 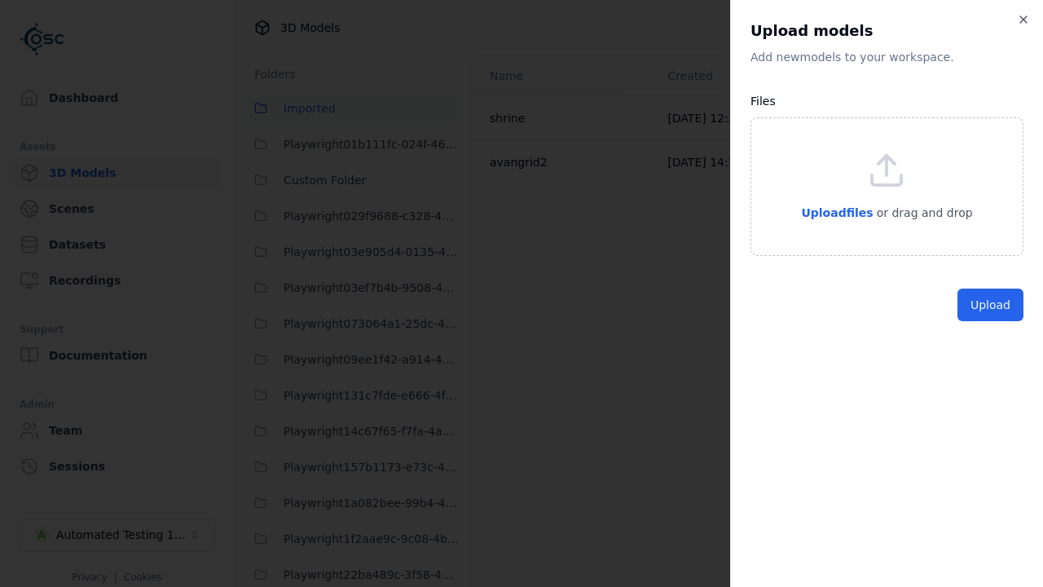 What do you see at coordinates (923, 213) in the screenshot?
I see `p: or drag and drop` at bounding box center [923, 213].